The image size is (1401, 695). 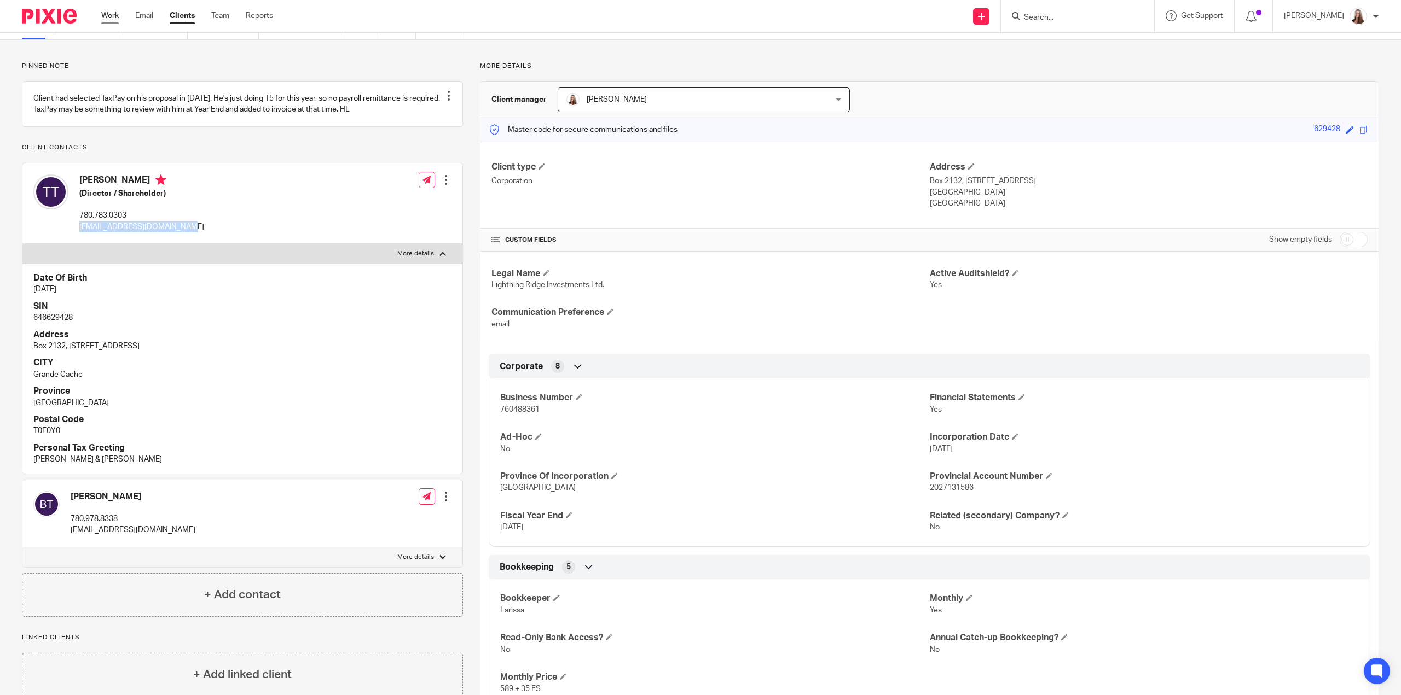 I want to click on p: 780.978.8338, so click(x=133, y=519).